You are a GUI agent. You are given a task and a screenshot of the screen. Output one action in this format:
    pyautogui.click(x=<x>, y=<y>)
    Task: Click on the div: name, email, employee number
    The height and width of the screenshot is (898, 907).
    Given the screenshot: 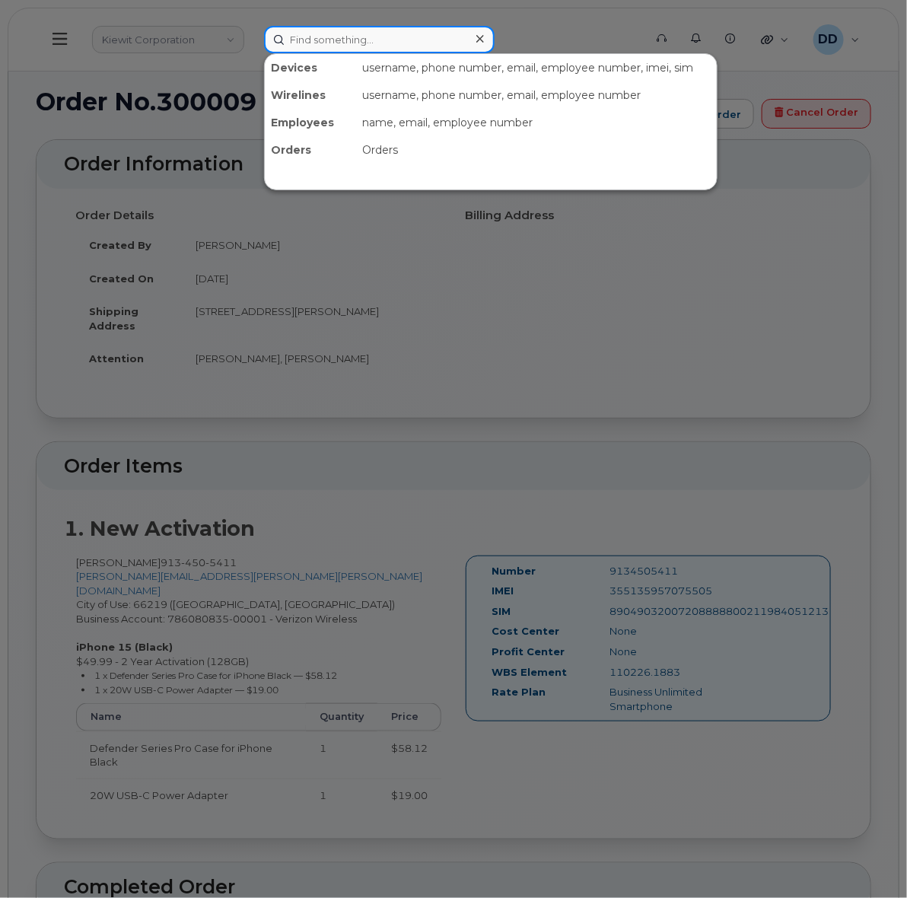 What is the action you would take?
    pyautogui.click(x=536, y=122)
    